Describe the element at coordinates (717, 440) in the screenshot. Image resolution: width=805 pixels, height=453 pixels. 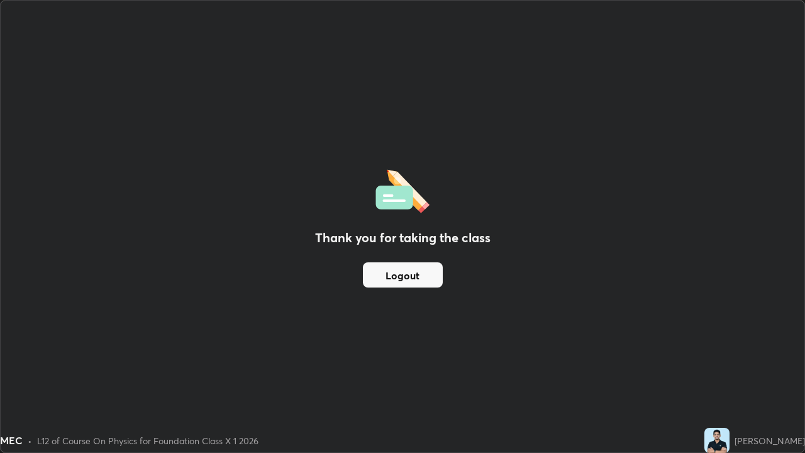
I see `img: a8c2744b4dbf429fb825013d7c421360.jpg` at that location.